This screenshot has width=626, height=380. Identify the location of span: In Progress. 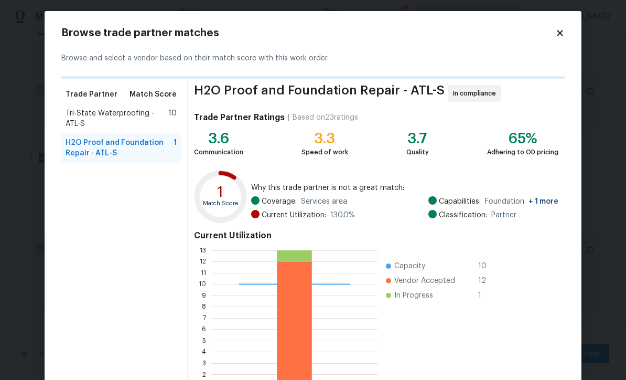
(414, 295).